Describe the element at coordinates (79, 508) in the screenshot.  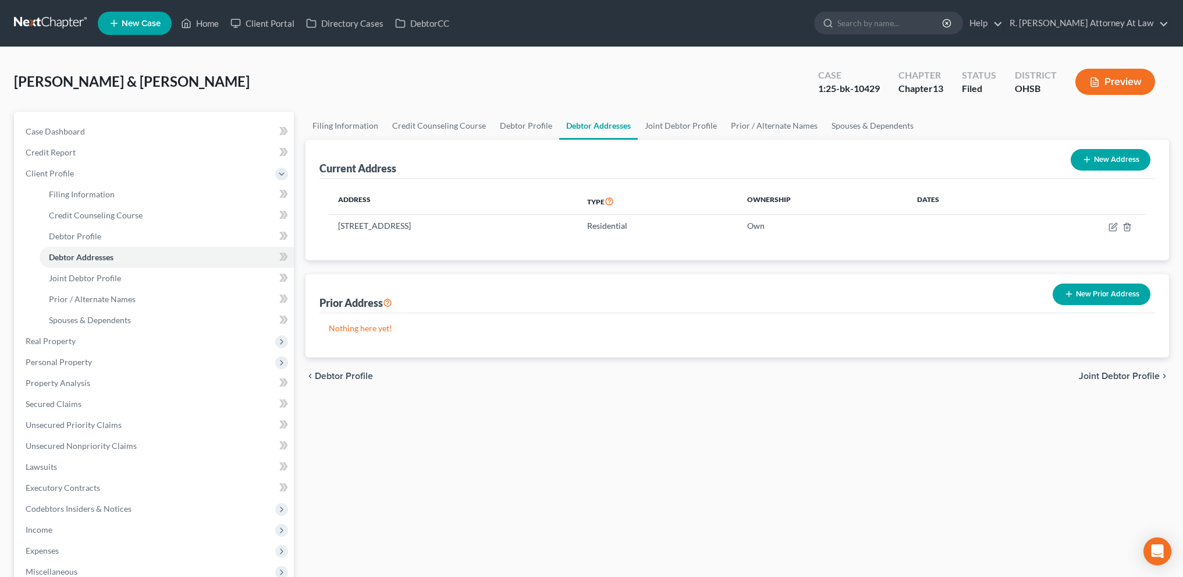
I see `span: Codebtors Insiders & Notices` at that location.